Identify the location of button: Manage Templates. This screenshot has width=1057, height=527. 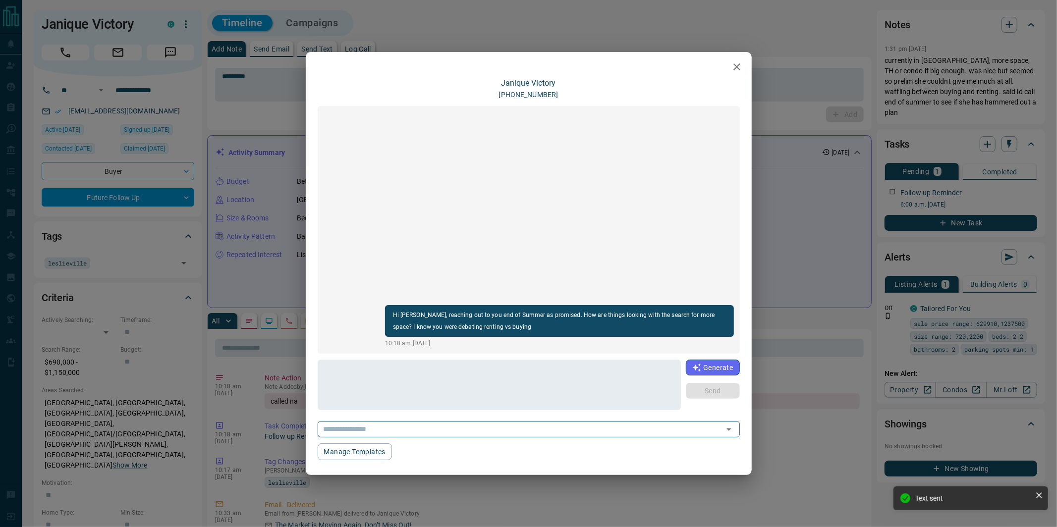
(355, 452).